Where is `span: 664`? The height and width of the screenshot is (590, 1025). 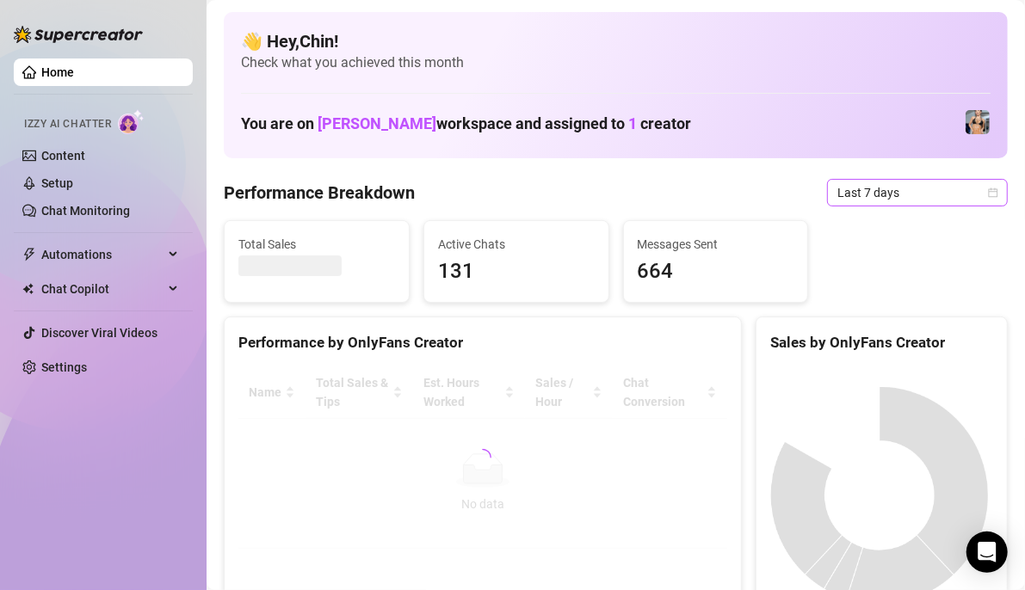
span: 664 is located at coordinates (716, 272).